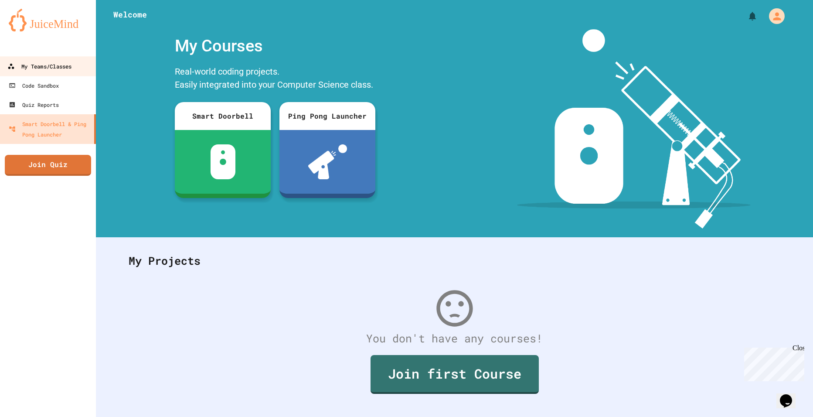 Image resolution: width=813 pixels, height=417 pixels. Describe the element at coordinates (223, 162) in the screenshot. I see `img: sdb-white.svg` at that location.